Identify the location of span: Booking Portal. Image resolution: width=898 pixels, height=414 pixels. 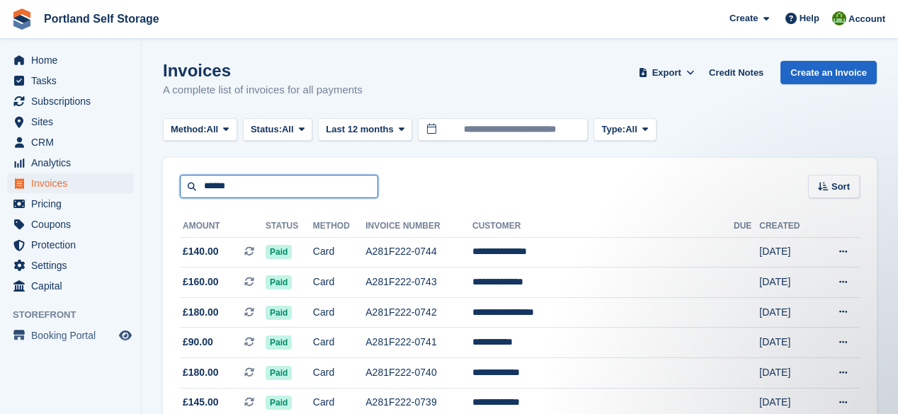
(74, 336).